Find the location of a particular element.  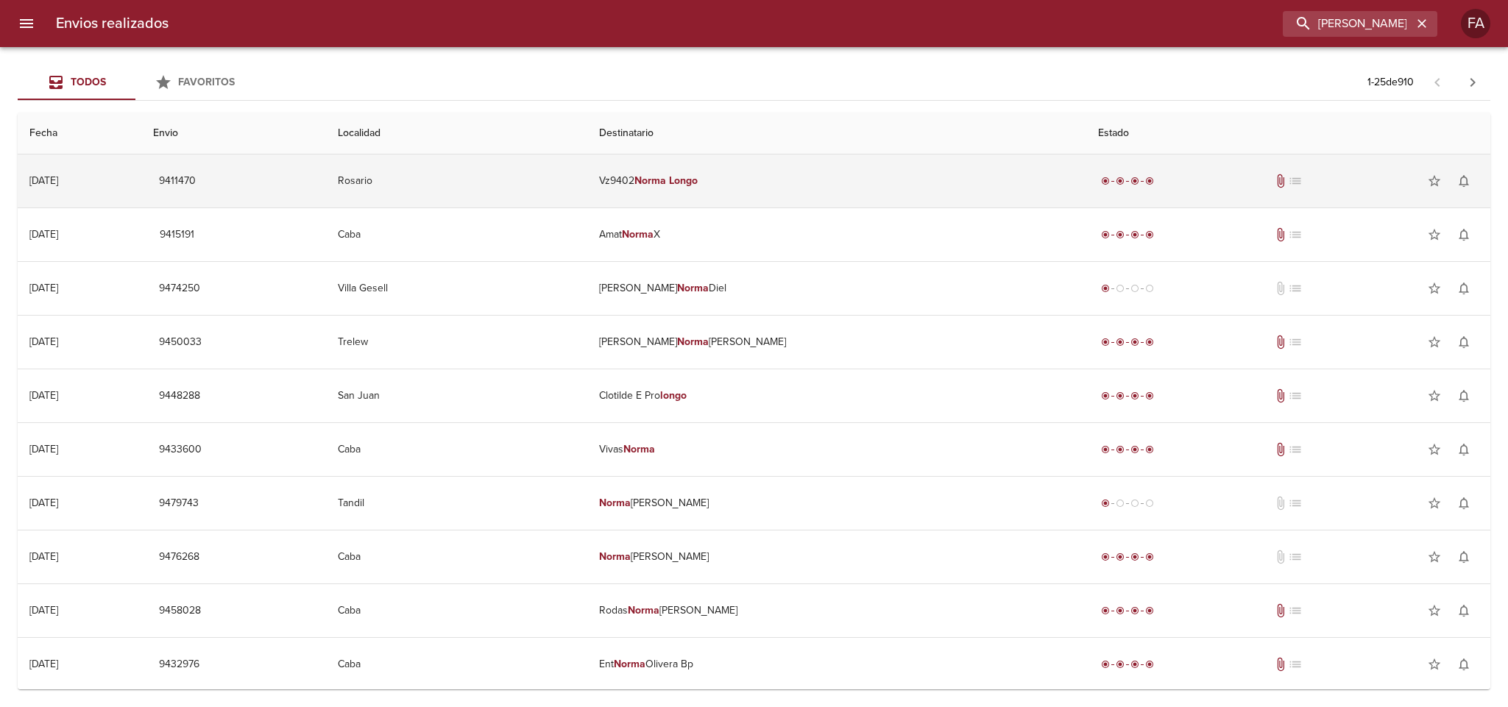

th: Envio is located at coordinates (233, 133).